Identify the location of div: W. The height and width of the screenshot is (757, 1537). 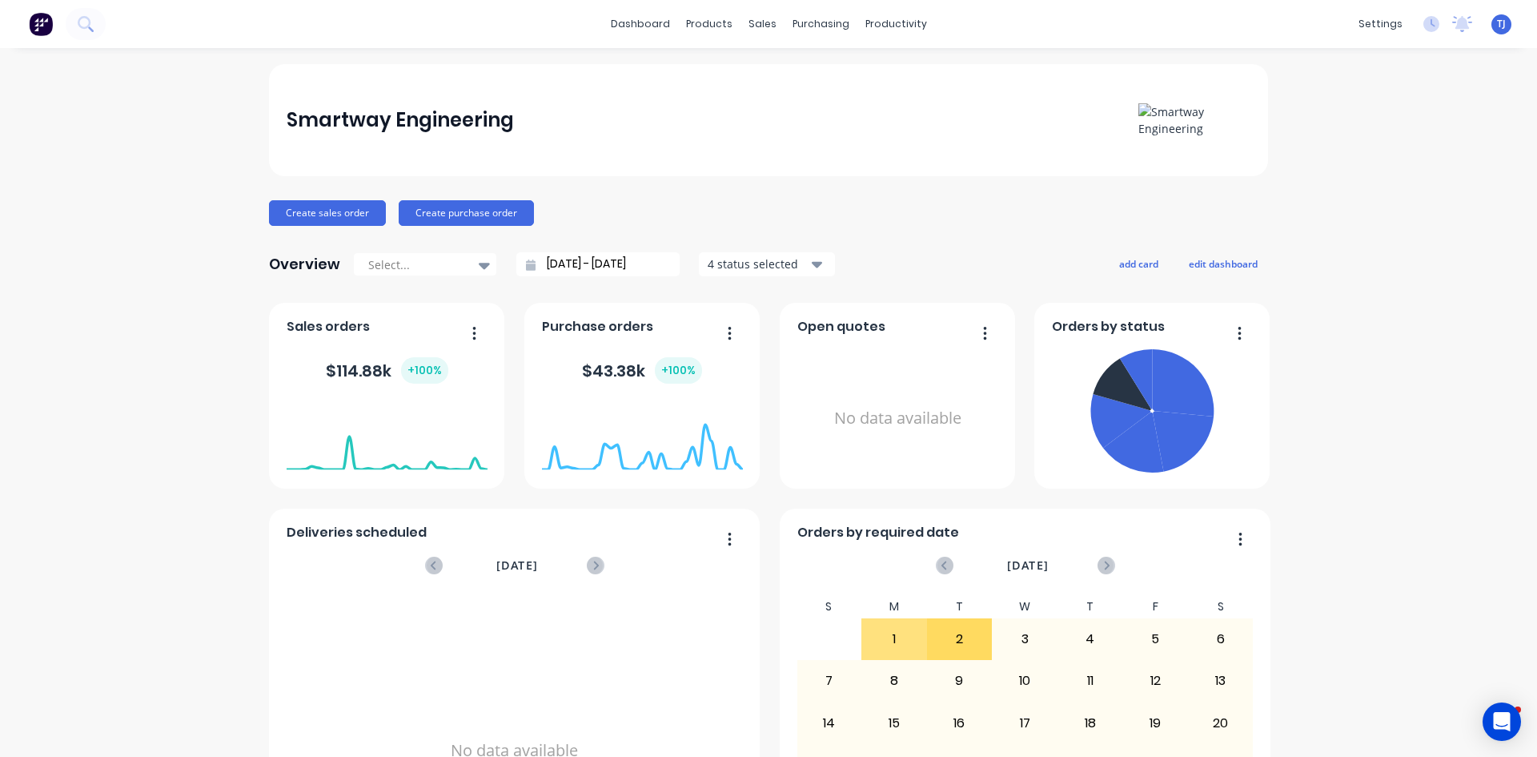
(1025, 606).